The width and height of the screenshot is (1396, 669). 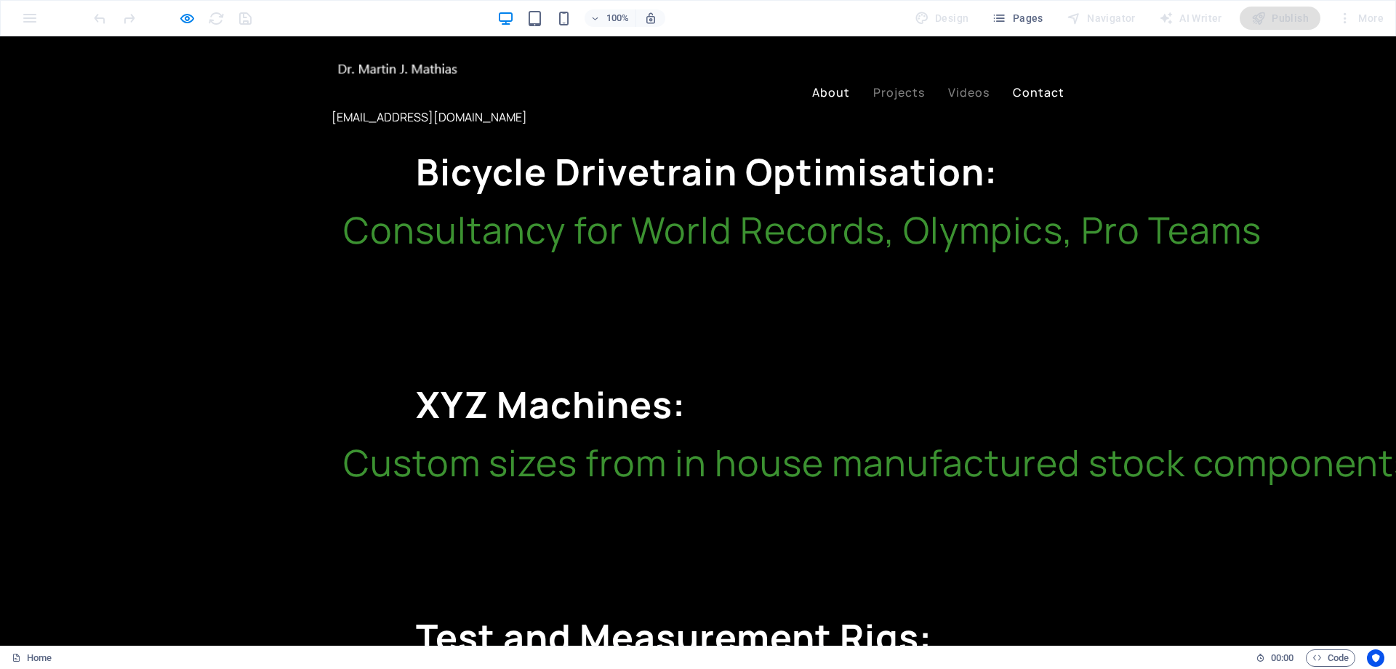 I want to click on button: Code, so click(x=1331, y=658).